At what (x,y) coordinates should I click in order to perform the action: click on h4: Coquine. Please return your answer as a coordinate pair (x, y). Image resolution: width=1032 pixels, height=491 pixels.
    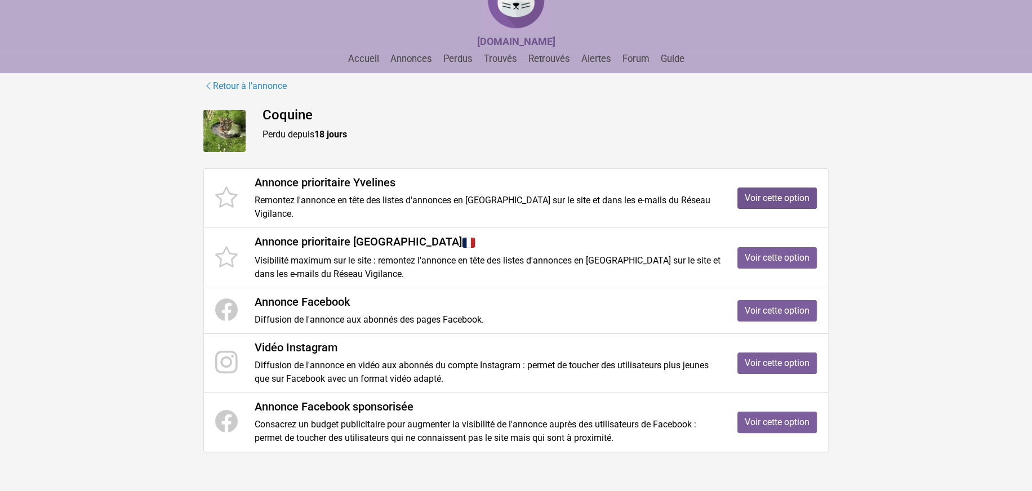
    Looking at the image, I should click on (545, 115).